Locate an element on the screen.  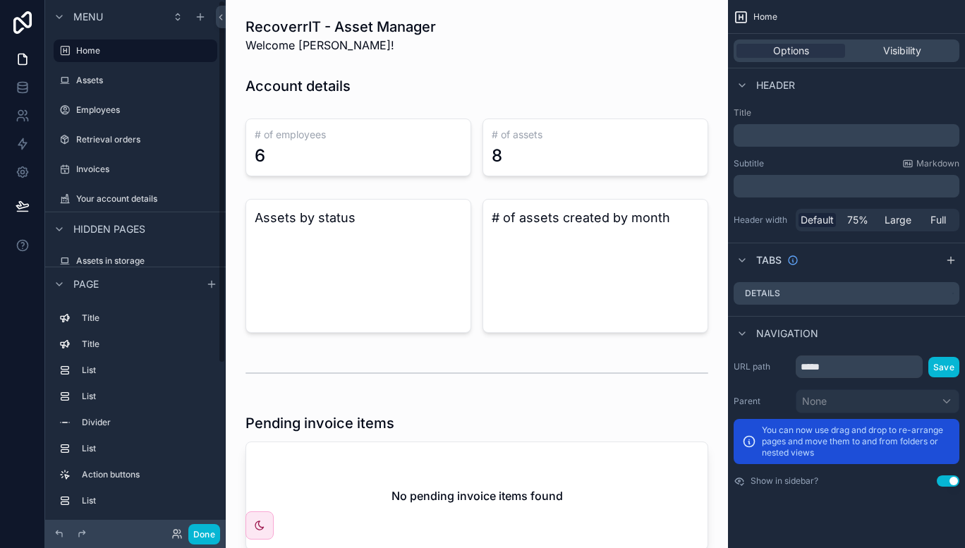
span: Navigation is located at coordinates (787, 334).